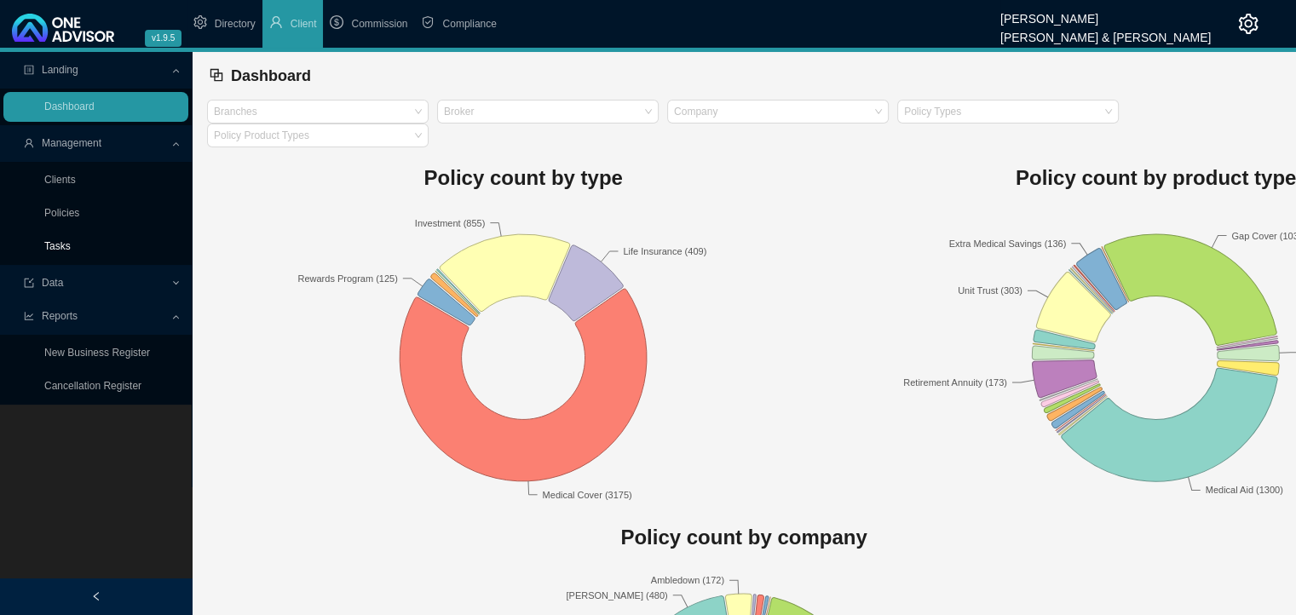 The width and height of the screenshot is (1296, 615). Describe the element at coordinates (348, 279) in the screenshot. I see `text: Rewards Program (125)` at that location.